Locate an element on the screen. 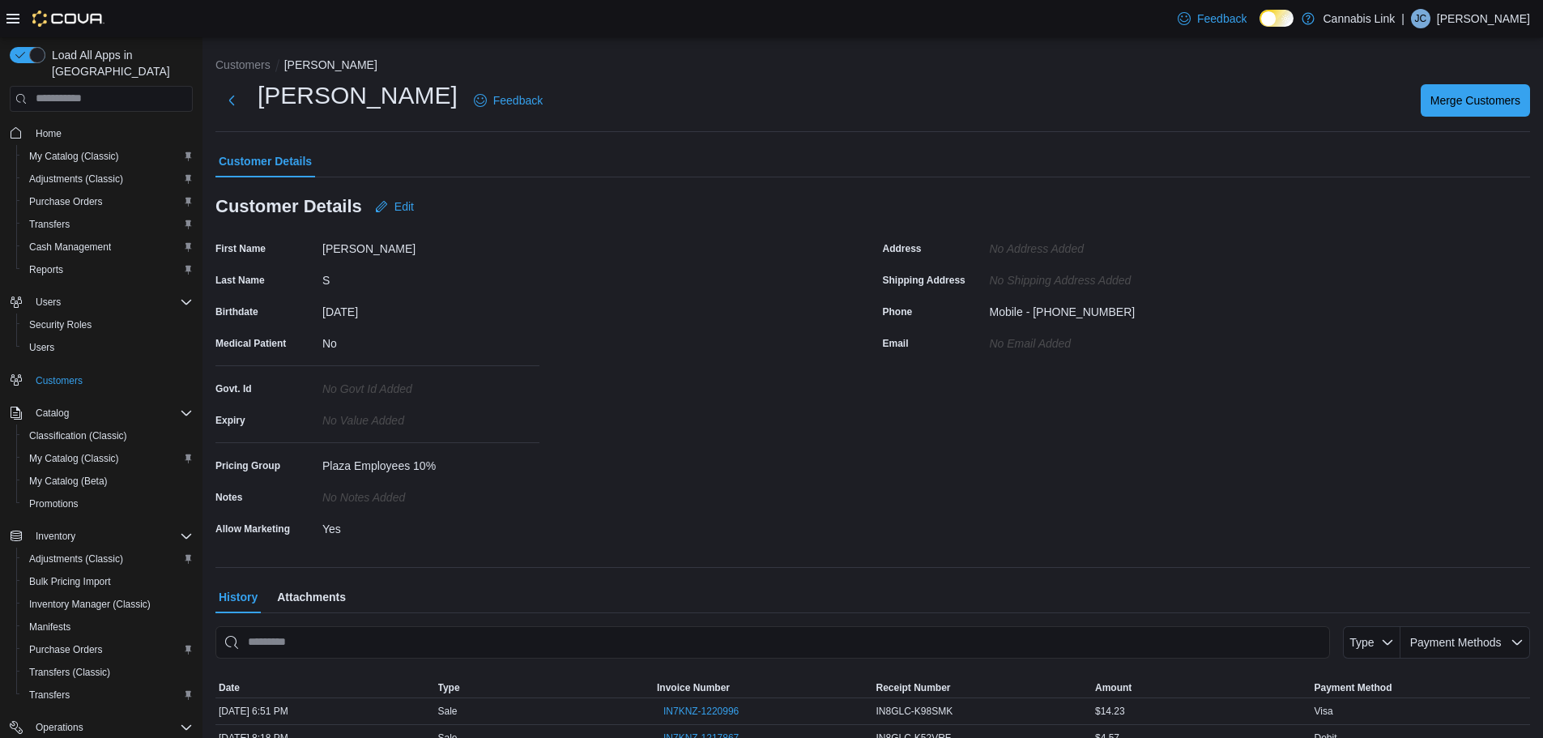  span: IN7KNZ-1220996 is located at coordinates (701, 711).